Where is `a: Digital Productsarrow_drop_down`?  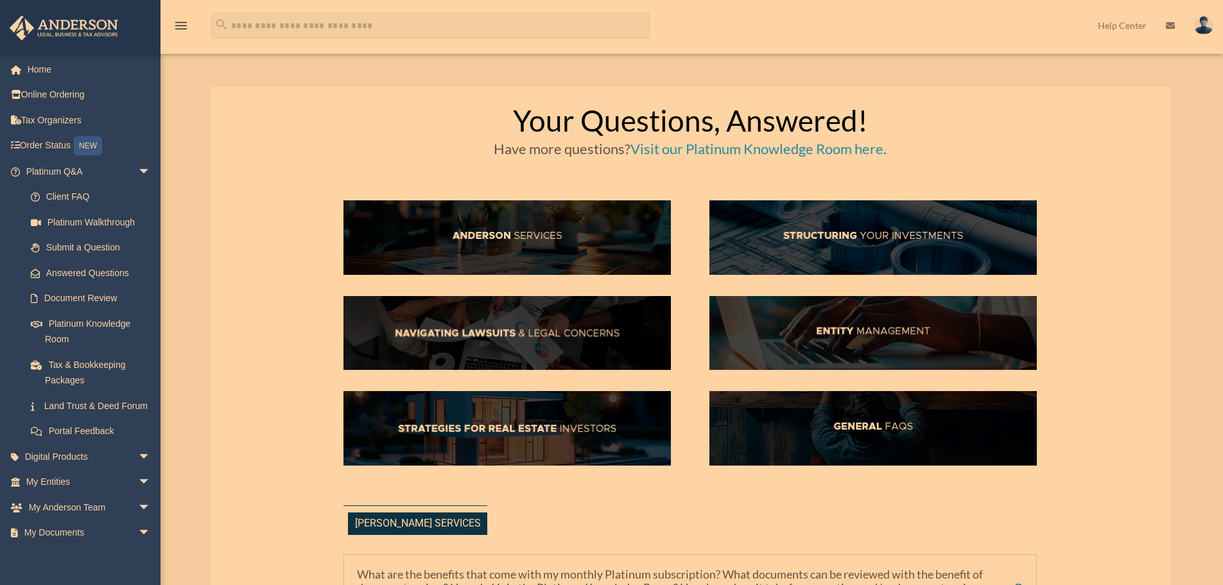
a: Digital Productsarrow_drop_down is located at coordinates (89, 456).